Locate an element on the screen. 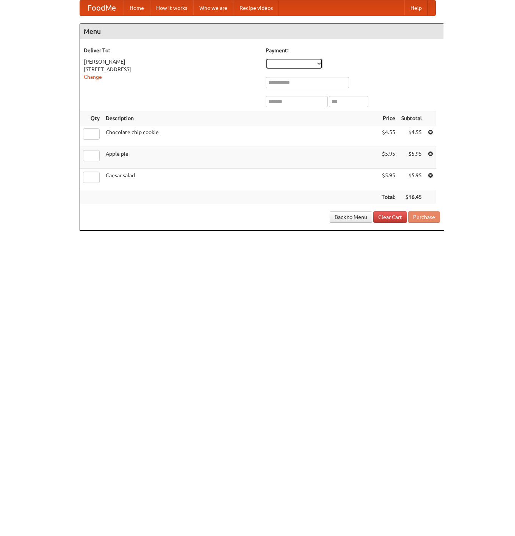 The width and height of the screenshot is (515, 536). a: Clear Cart is located at coordinates (390, 217).